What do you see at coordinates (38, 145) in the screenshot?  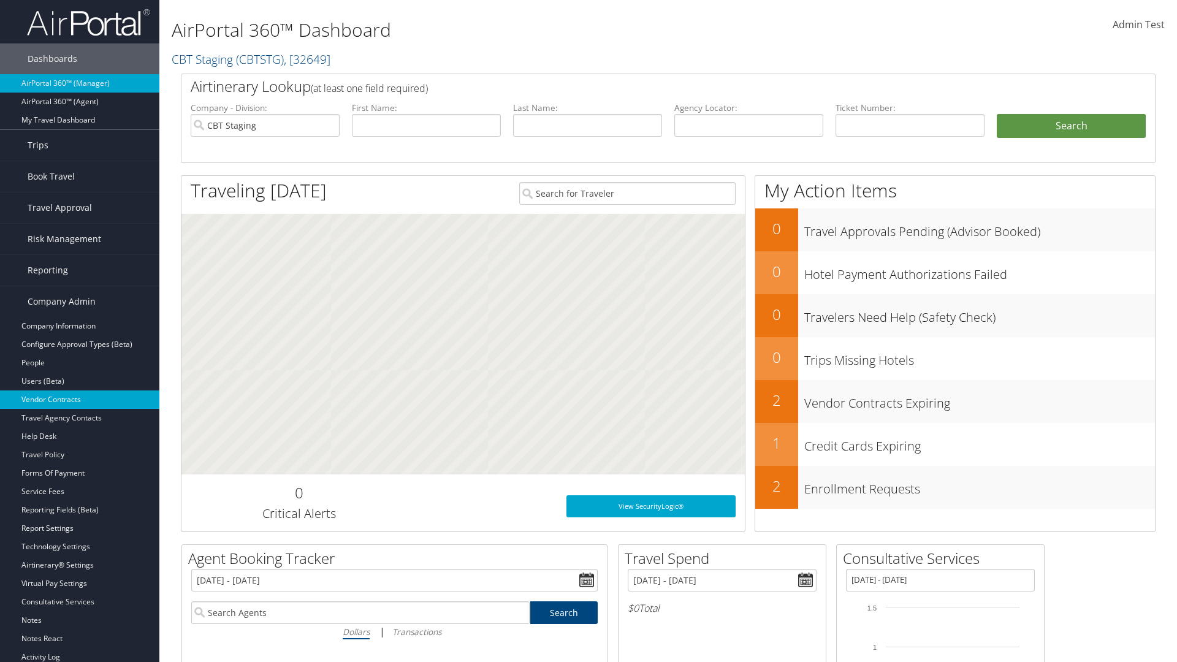 I see `span: Trips` at bounding box center [38, 145].